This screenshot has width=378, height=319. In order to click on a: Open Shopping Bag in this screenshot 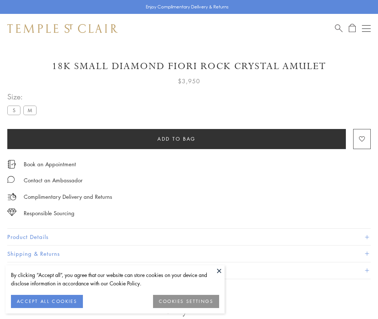, I will do `click(352, 28)`.